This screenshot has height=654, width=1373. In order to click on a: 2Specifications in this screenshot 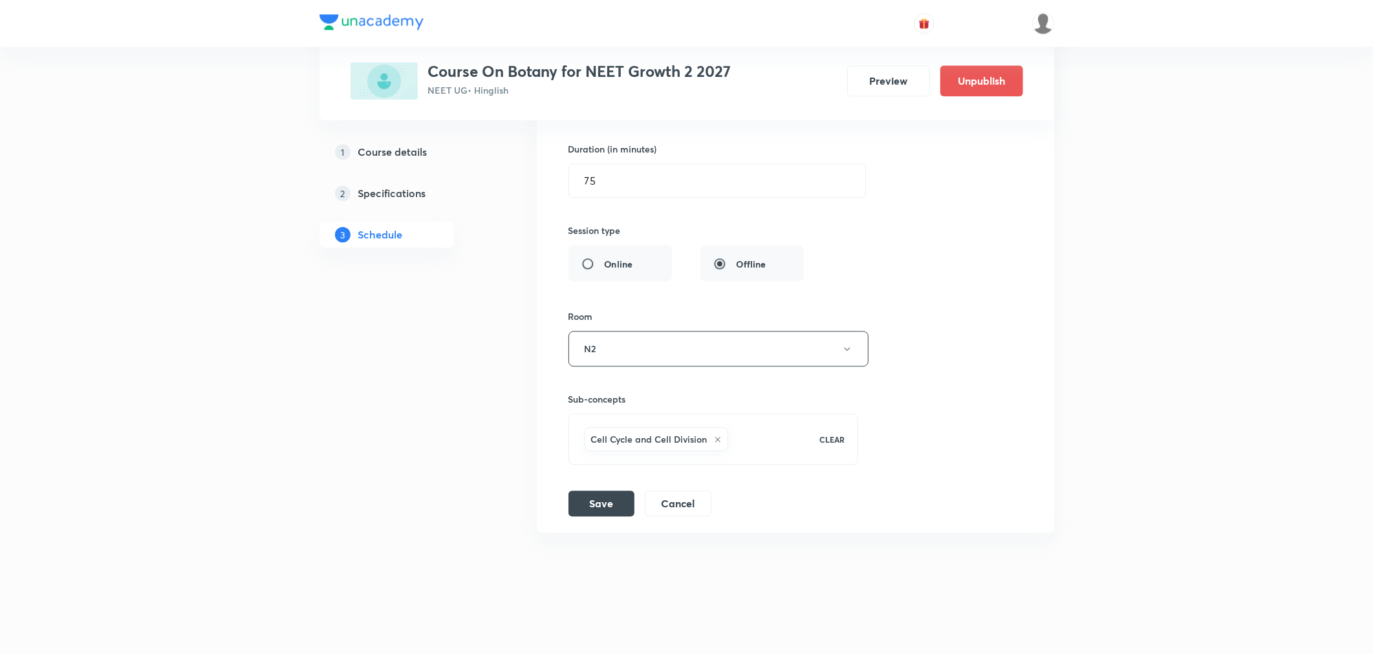, I will do `click(407, 193)`.